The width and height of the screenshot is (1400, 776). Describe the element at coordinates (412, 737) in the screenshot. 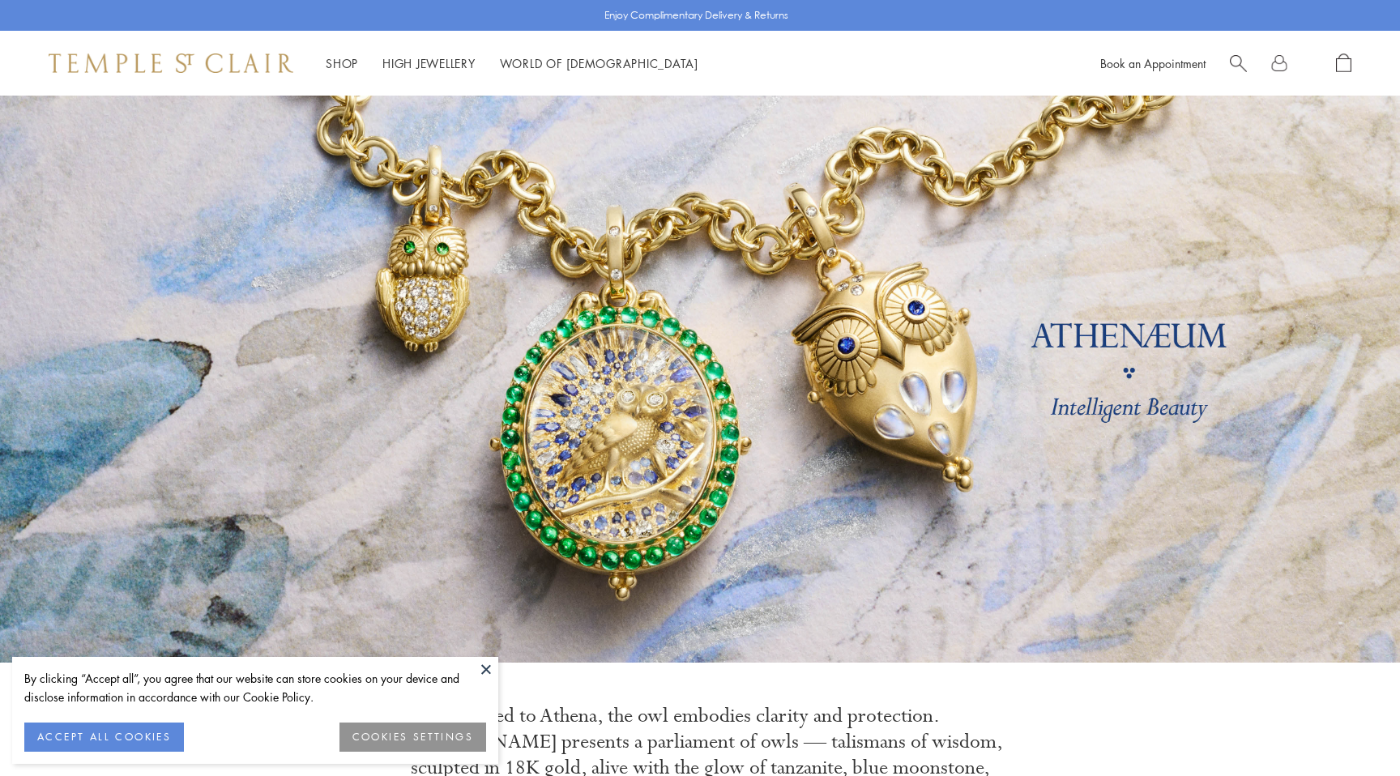

I see `button: COOKIES SETTINGS` at that location.